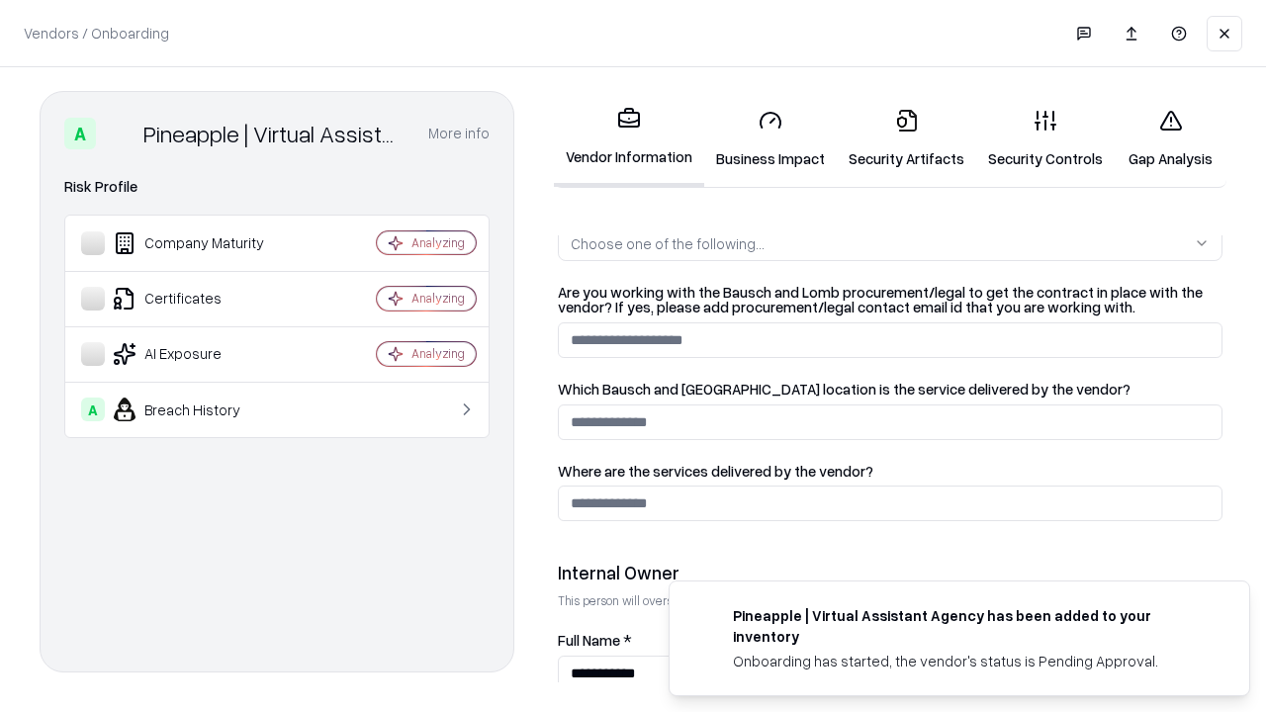 The width and height of the screenshot is (1266, 712). What do you see at coordinates (906, 138) in the screenshot?
I see `a: Security Artifacts` at bounding box center [906, 138].